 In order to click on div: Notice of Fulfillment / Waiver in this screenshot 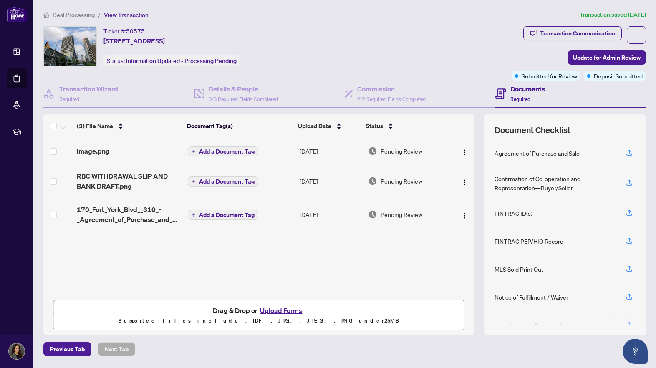, I will do `click(532, 297)`.